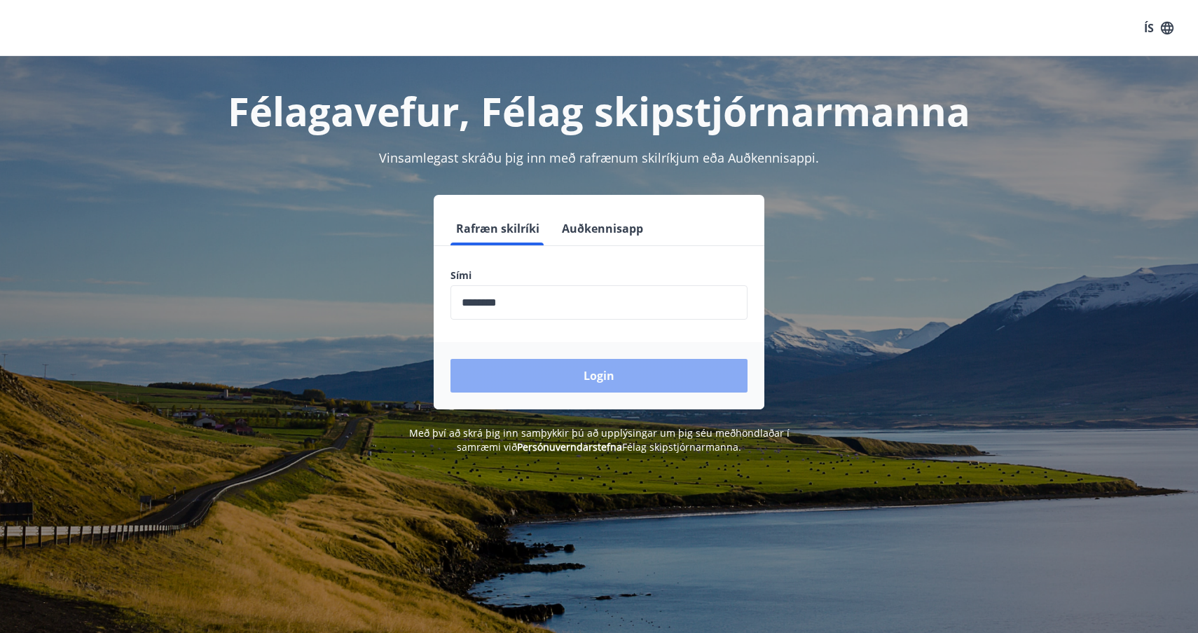  Describe the element at coordinates (1159, 28) in the screenshot. I see `button: ÍS` at that location.